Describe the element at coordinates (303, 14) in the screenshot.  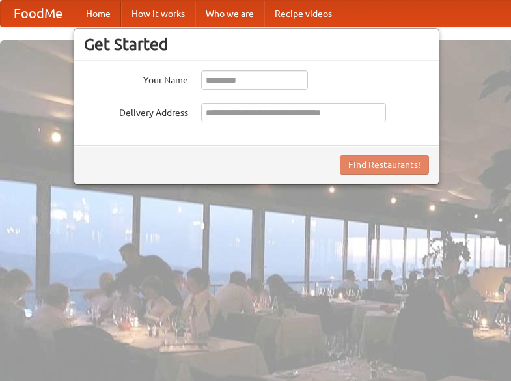
I see `a: Recipe videos` at that location.